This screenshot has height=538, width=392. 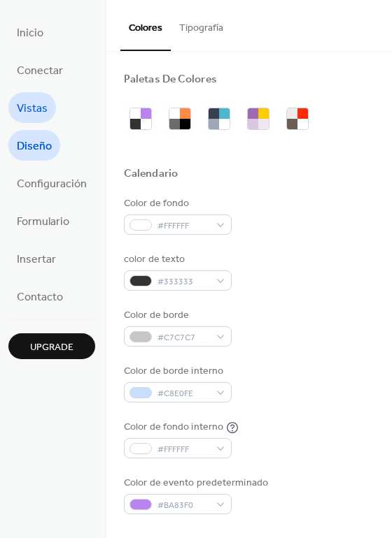 I want to click on span: Configuración, so click(x=52, y=185).